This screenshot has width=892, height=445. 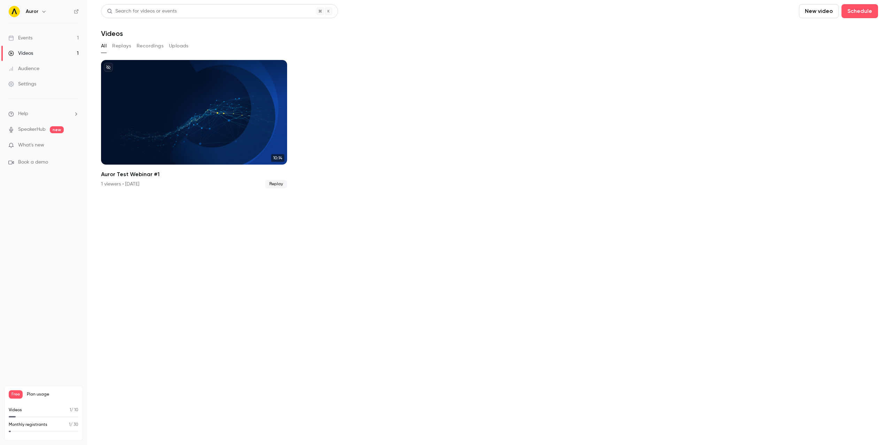 I want to click on button: All, so click(x=104, y=46).